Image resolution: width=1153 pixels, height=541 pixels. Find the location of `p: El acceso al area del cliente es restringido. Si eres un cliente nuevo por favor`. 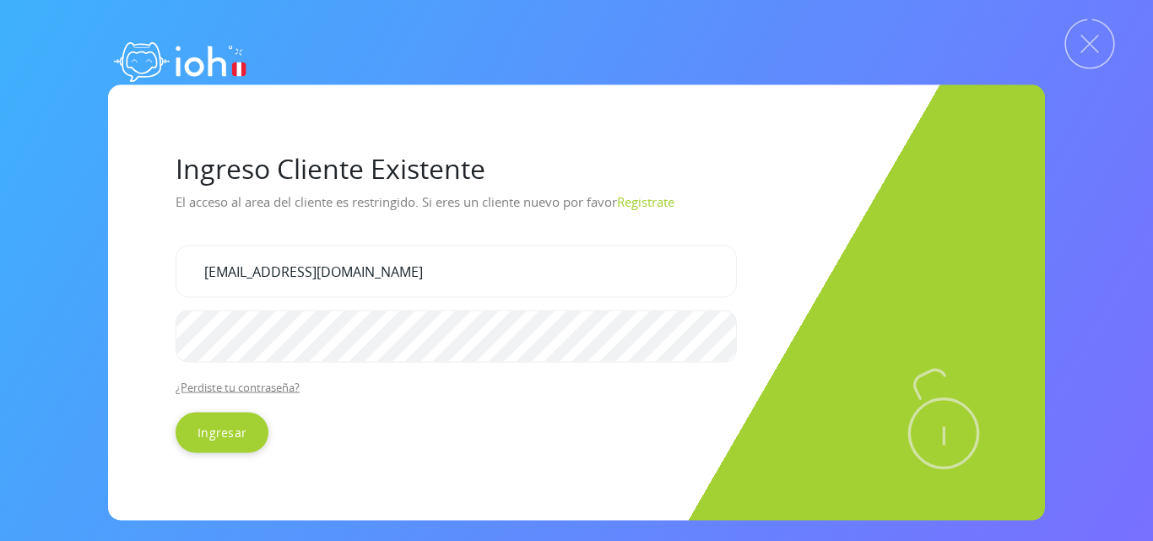

p: El acceso al area del cliente es restringido. Si eres un cliente nuevo por favor is located at coordinates (576, 209).